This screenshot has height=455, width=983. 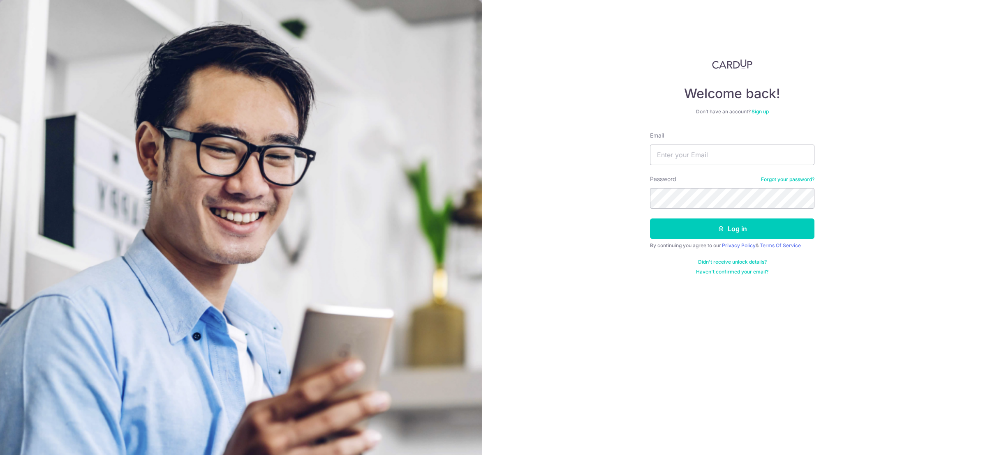 I want to click on label: Password, so click(x=663, y=179).